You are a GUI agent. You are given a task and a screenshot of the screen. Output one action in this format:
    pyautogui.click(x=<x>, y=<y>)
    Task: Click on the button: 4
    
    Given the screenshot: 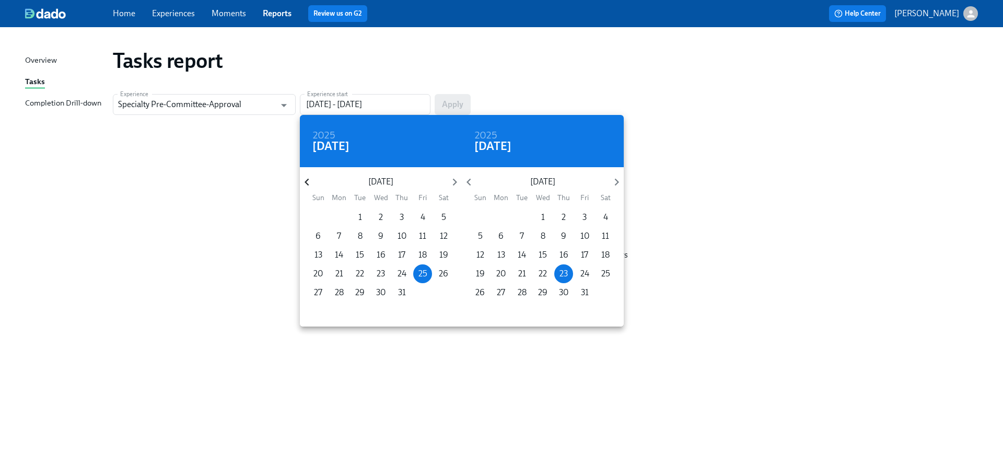 What is the action you would take?
    pyautogui.click(x=423, y=217)
    